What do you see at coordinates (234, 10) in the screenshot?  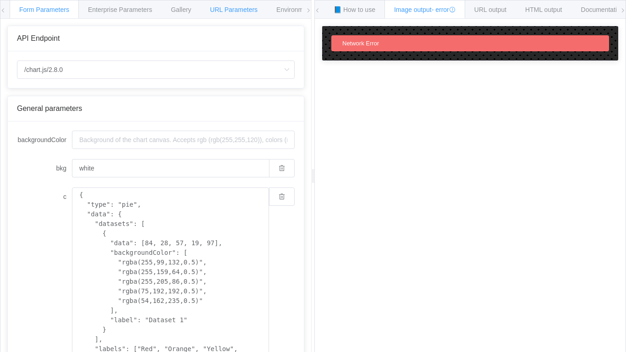 I see `span: URL Parameters` at bounding box center [234, 10].